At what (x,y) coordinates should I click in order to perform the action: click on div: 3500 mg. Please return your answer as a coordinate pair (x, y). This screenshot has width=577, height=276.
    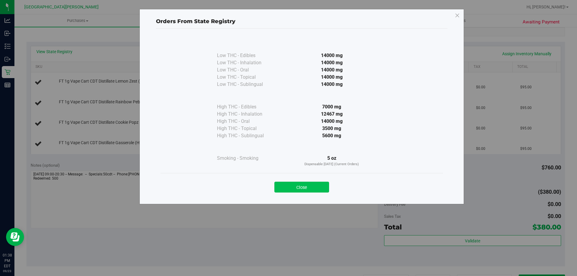
    Looking at the image, I should click on (332, 129).